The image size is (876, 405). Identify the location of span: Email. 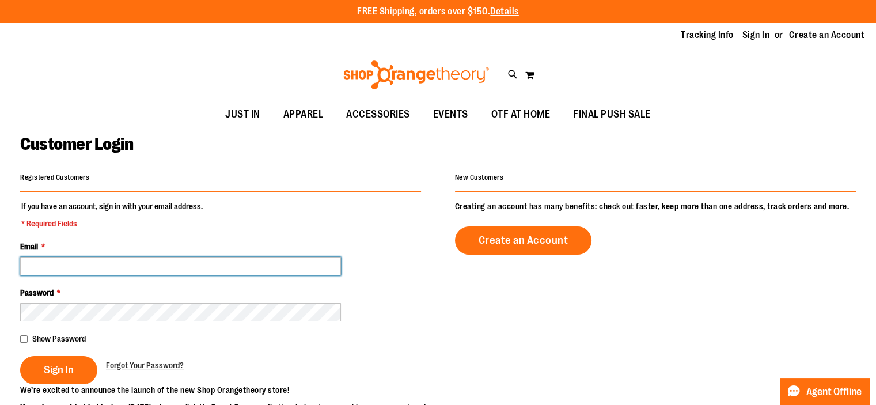
(29, 246).